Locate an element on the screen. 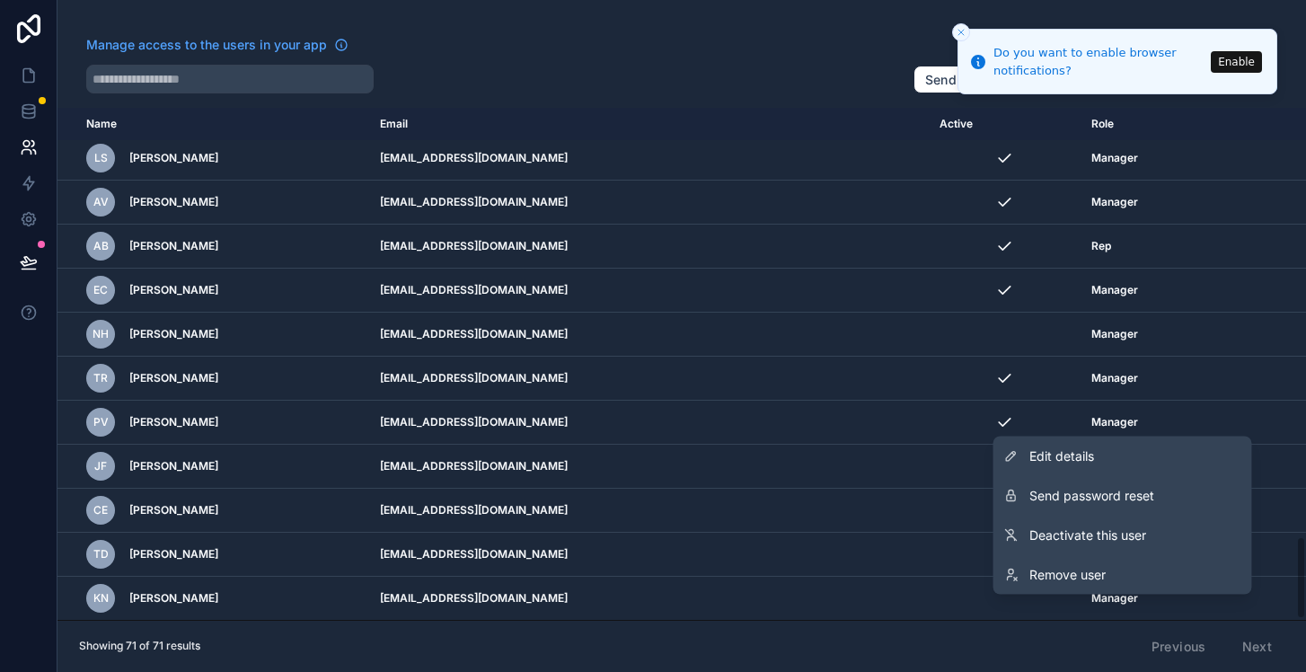 This screenshot has height=672, width=1306. th: Active is located at coordinates (1004, 124).